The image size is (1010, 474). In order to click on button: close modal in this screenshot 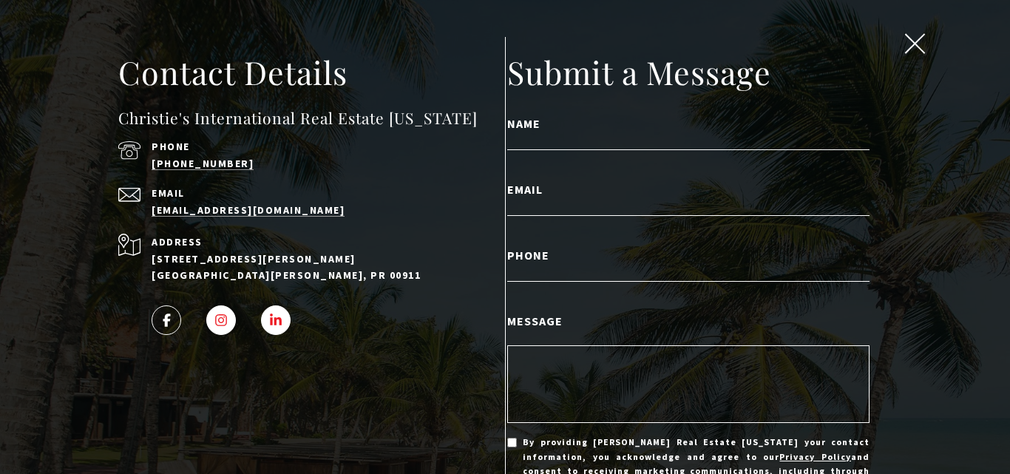, I will do `click(915, 46)`.